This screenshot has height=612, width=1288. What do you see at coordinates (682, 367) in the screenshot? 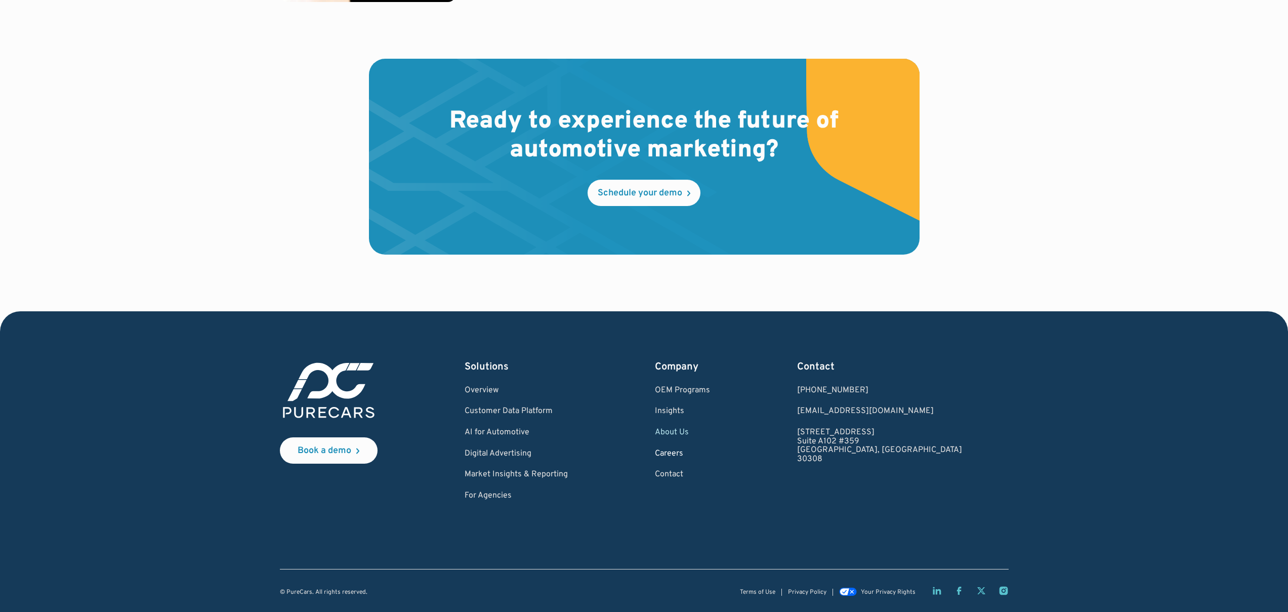
I see `div: Company` at bounding box center [682, 367].